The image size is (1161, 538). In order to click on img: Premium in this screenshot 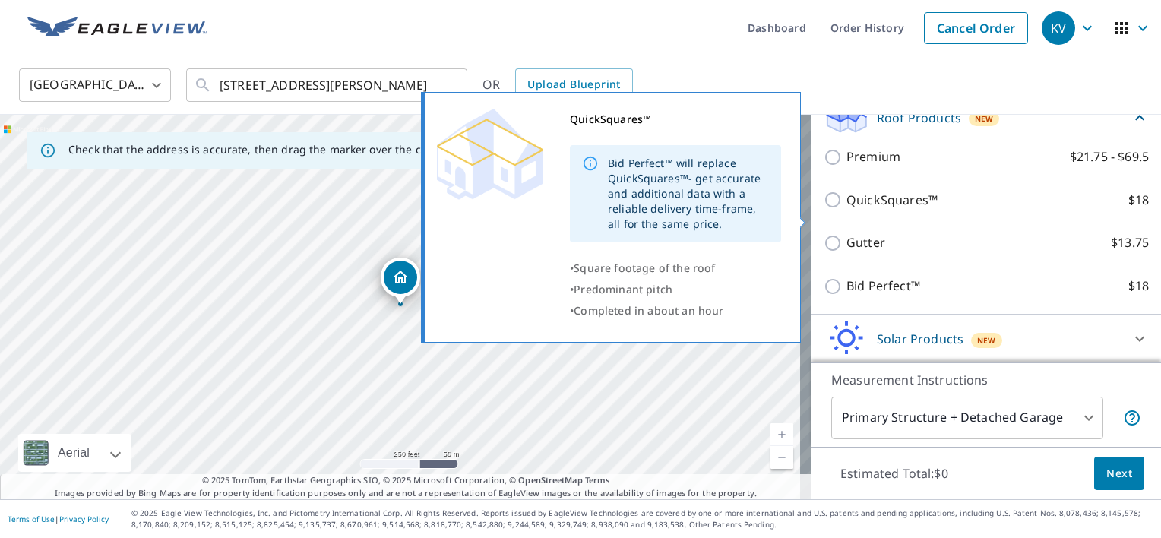, I will do `click(490, 154)`.